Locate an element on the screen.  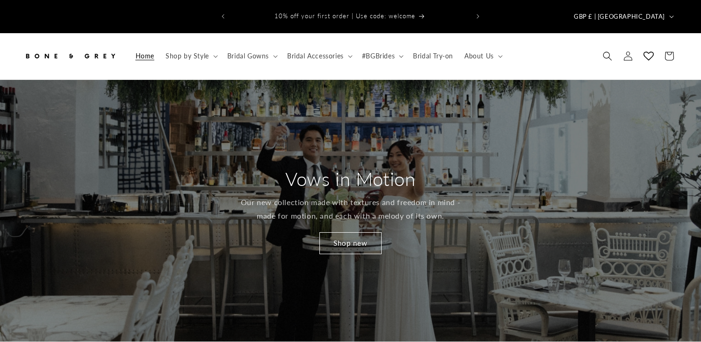
span: About Us is located at coordinates (479, 56).